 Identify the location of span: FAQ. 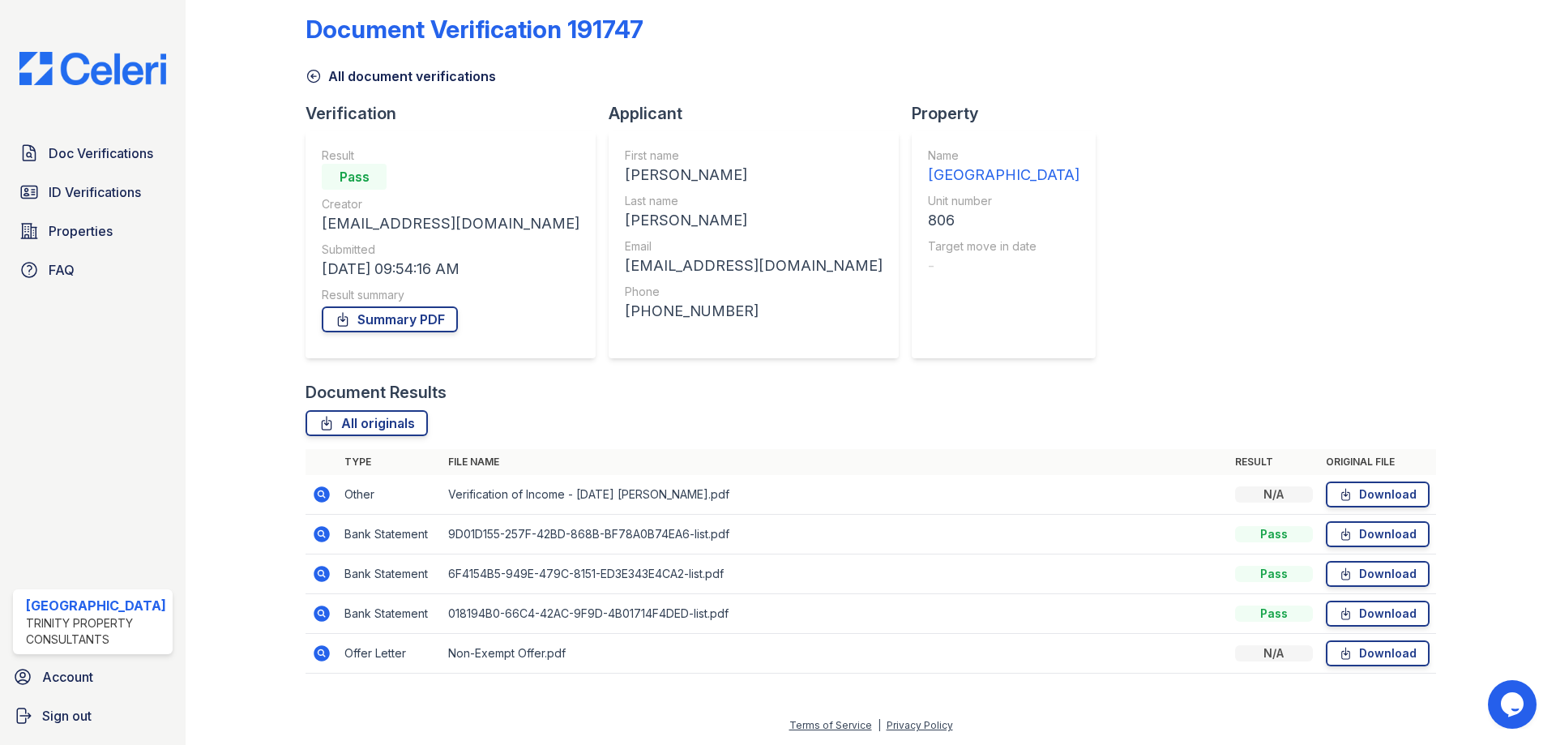
(62, 270).